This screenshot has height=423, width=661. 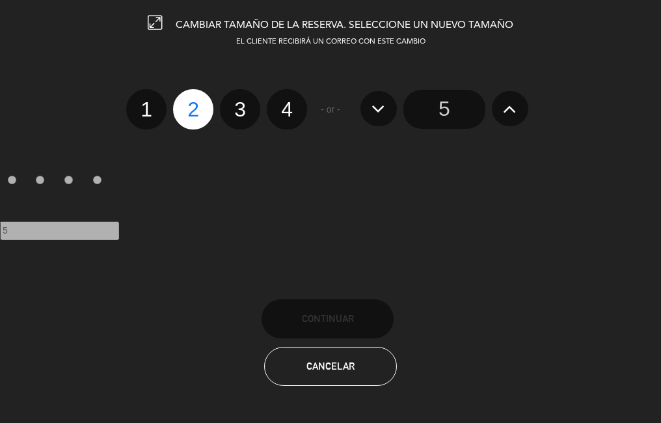 I want to click on button: Continuar, so click(x=327, y=319).